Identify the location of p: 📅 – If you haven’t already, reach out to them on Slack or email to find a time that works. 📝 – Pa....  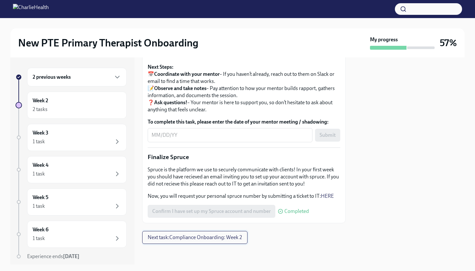
(244, 88).